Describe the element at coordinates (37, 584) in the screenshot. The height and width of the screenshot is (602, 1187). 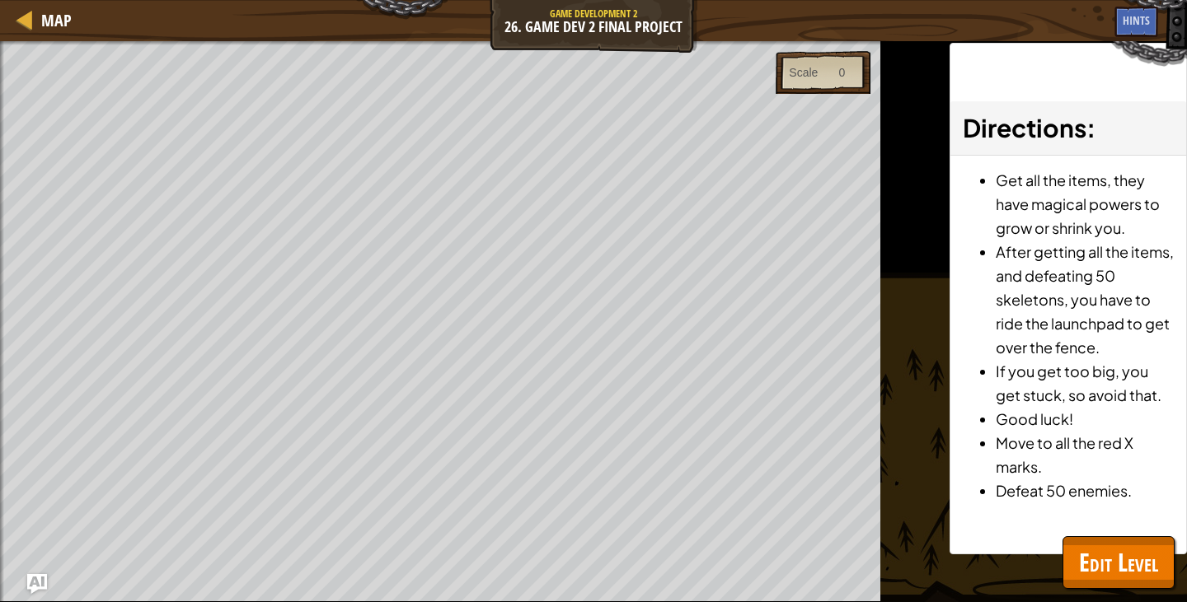
I see `button: Ask AI` at that location.